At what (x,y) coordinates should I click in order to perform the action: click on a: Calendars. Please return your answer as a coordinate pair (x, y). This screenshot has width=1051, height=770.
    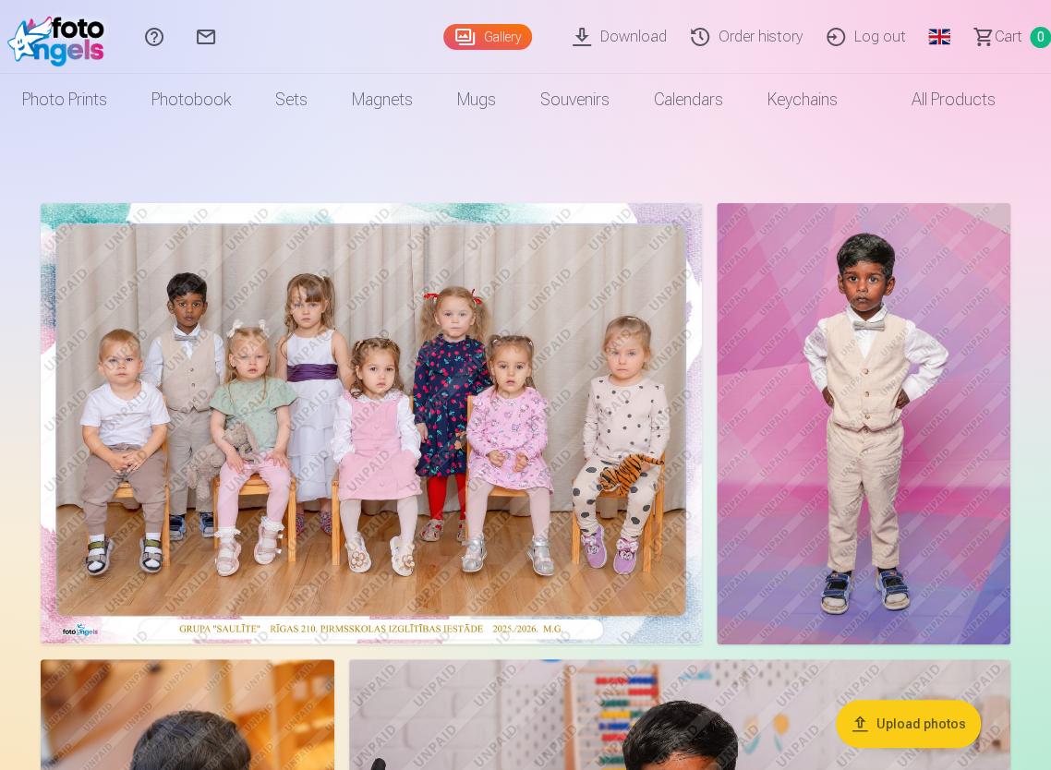
    Looking at the image, I should click on (688, 100).